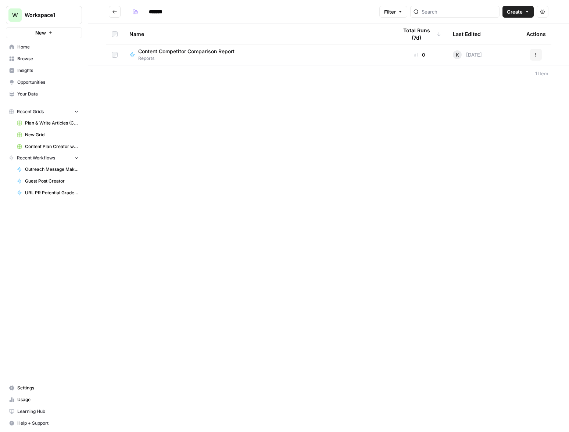 This screenshot has width=569, height=432. What do you see at coordinates (48, 411) in the screenshot?
I see `span: Learning Hub` at bounding box center [48, 411].